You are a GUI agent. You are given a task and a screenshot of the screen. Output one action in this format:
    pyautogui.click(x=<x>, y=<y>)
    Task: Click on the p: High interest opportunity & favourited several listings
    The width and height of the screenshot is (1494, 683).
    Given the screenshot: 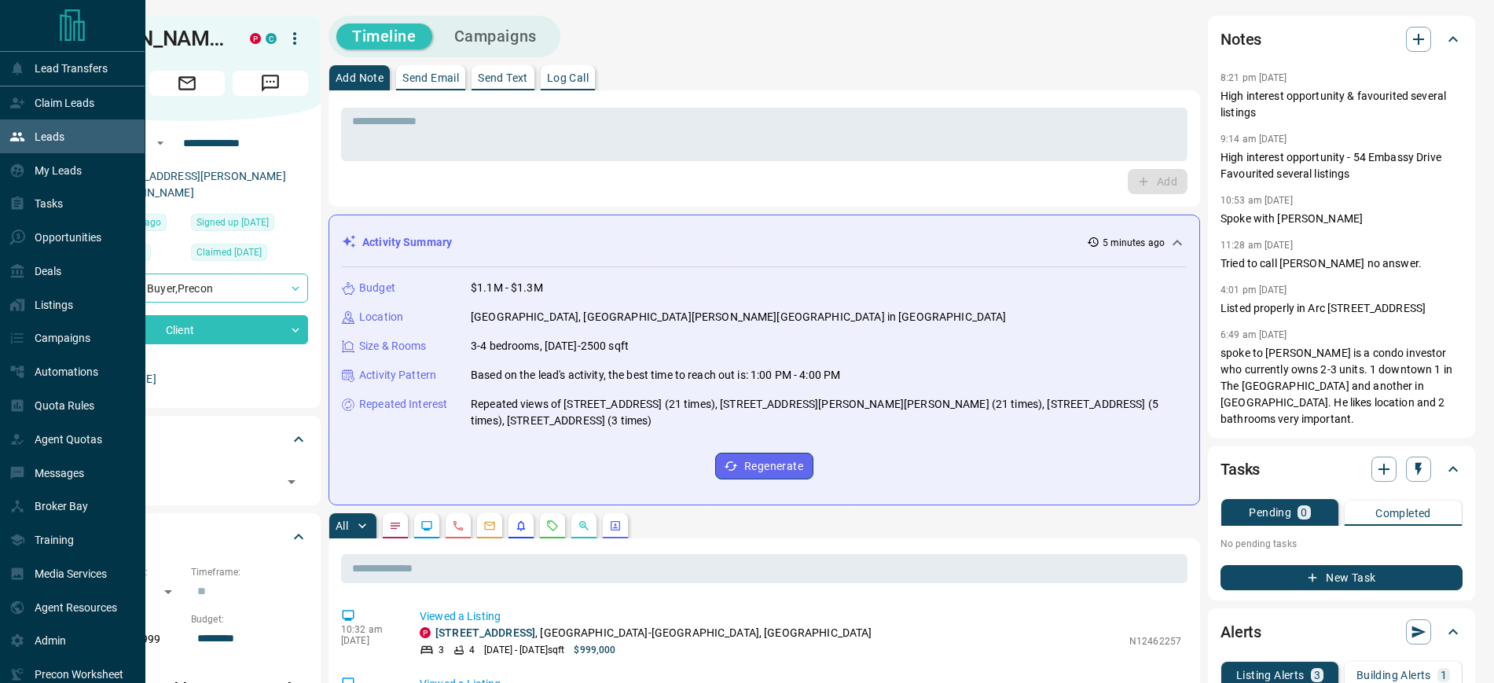 What is the action you would take?
    pyautogui.click(x=1342, y=105)
    